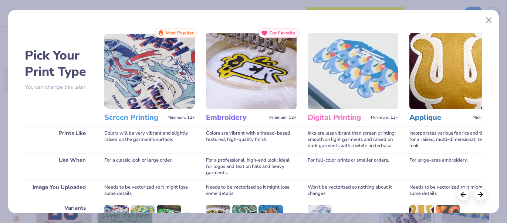 The height and width of the screenshot is (223, 507). I want to click on button: Close, so click(489, 20).